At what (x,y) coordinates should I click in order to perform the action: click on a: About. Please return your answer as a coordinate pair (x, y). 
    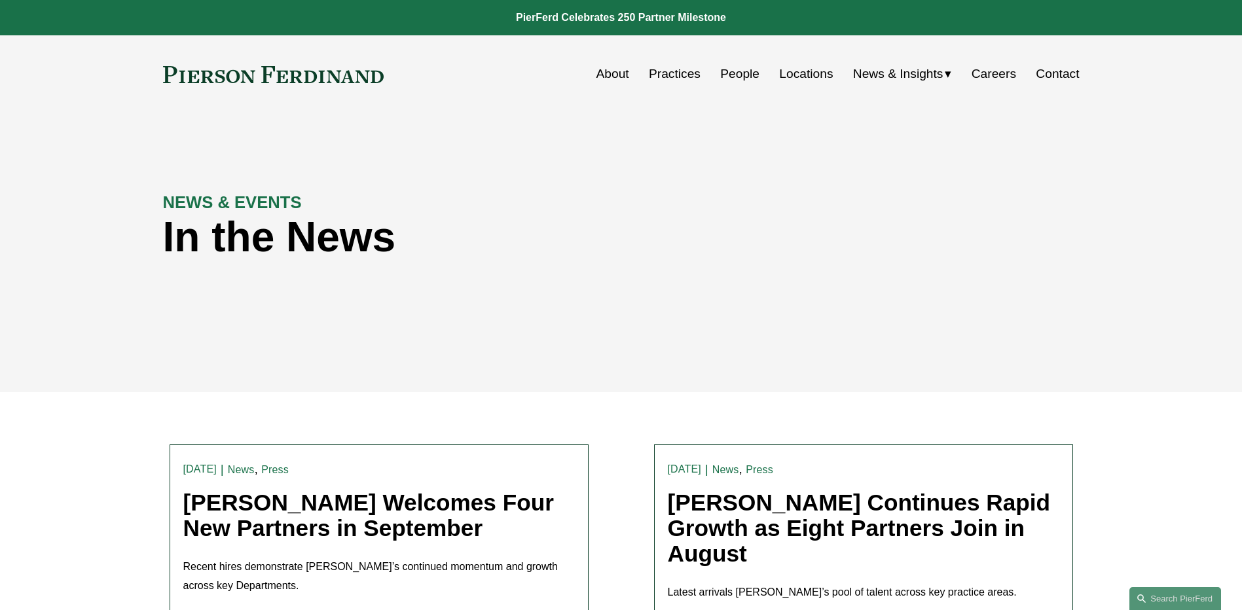
    Looking at the image, I should click on (613, 74).